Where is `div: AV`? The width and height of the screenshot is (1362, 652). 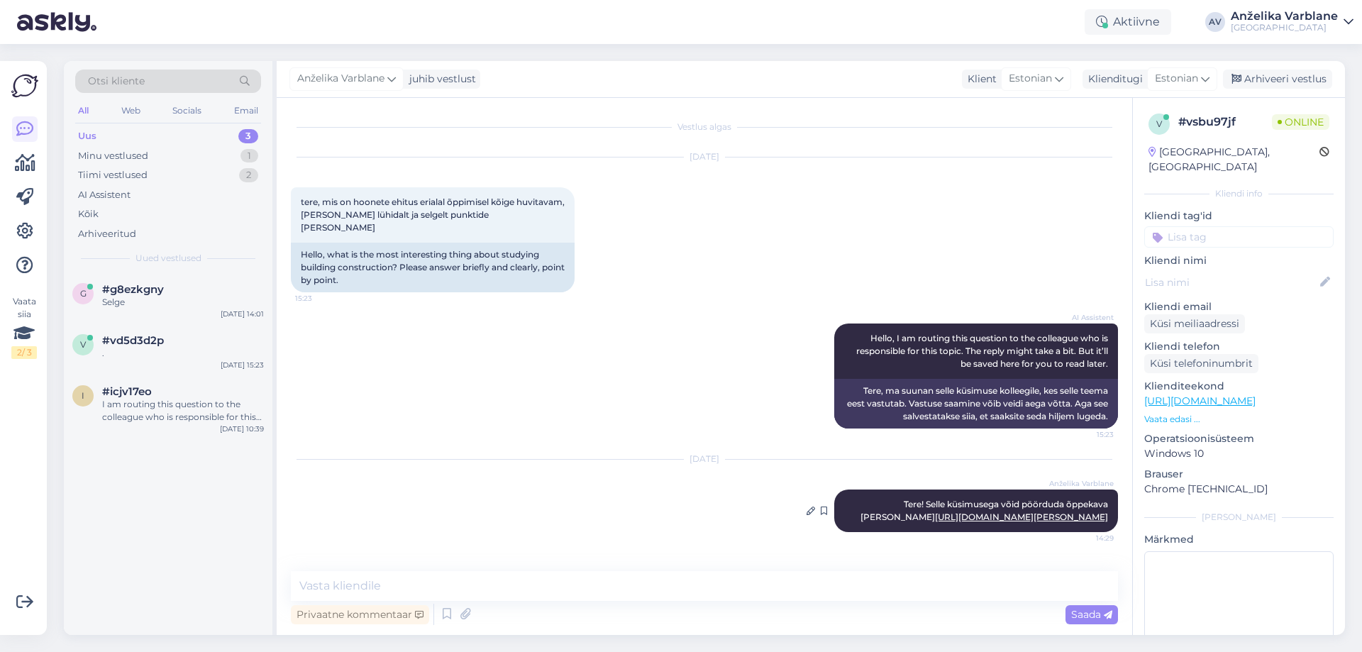
div: AV is located at coordinates (1215, 22).